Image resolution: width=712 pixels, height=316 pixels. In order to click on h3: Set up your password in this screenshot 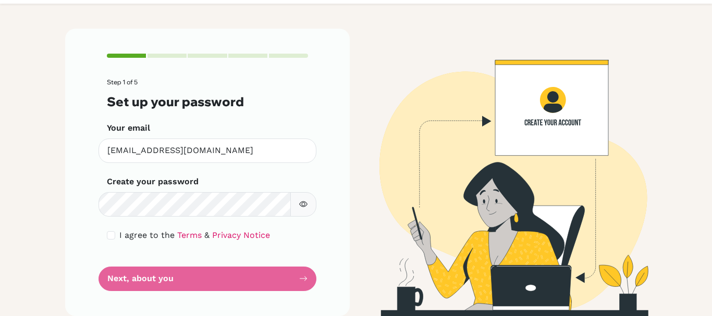, I will do `click(207, 102)`.